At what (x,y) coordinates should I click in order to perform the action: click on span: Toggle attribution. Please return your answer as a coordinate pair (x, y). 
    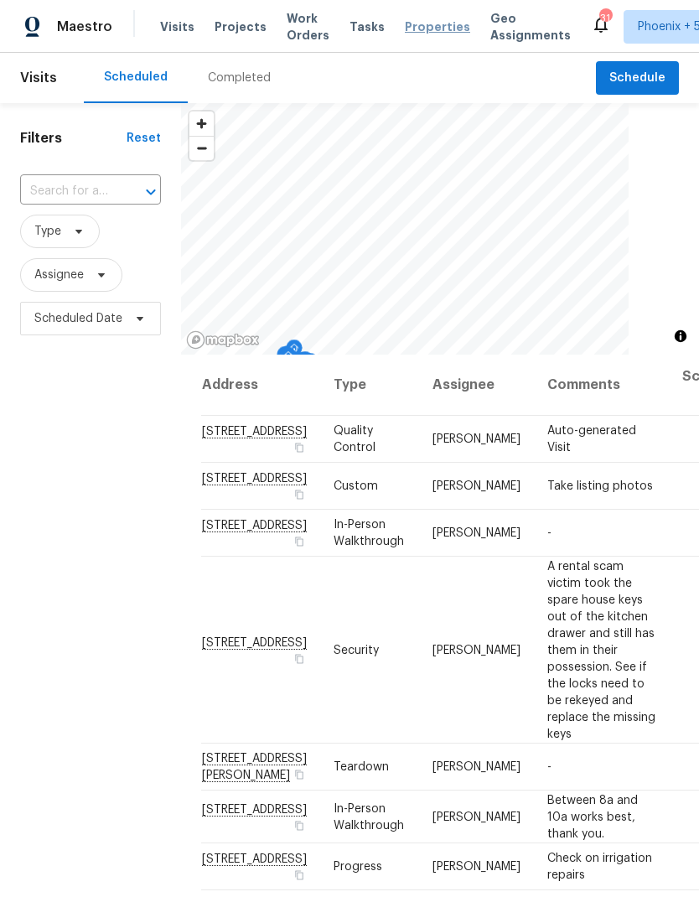
    Looking at the image, I should click on (681, 336).